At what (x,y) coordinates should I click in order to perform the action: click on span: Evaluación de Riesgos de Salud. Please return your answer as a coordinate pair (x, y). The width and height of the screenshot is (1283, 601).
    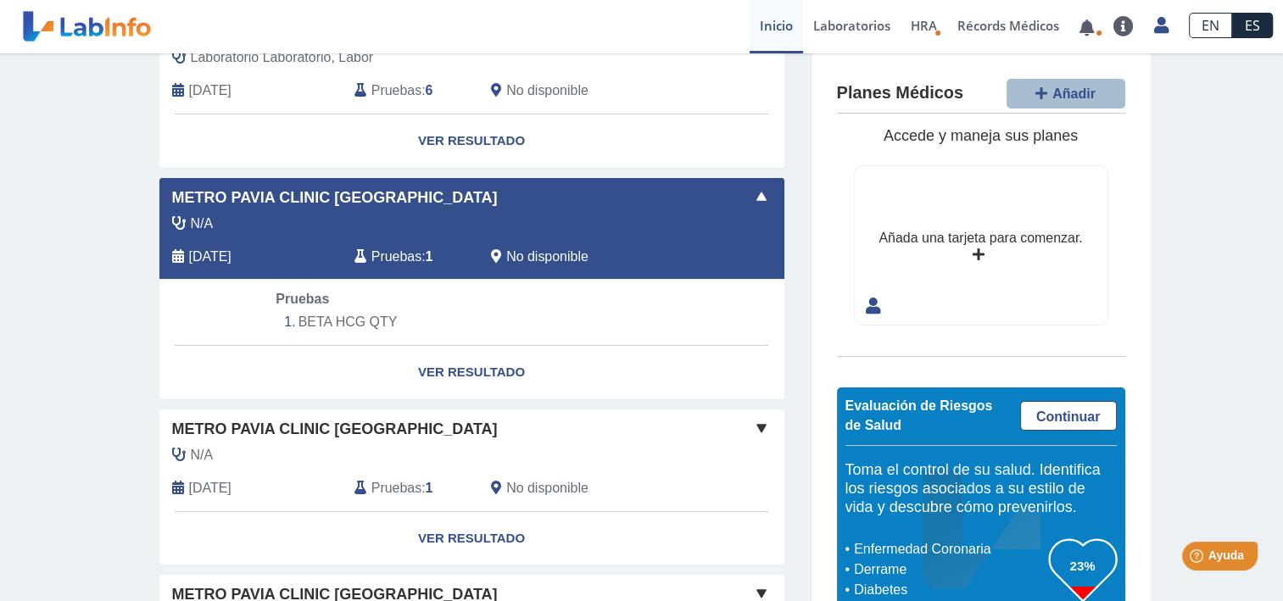
    Looking at the image, I should click on (919, 416).